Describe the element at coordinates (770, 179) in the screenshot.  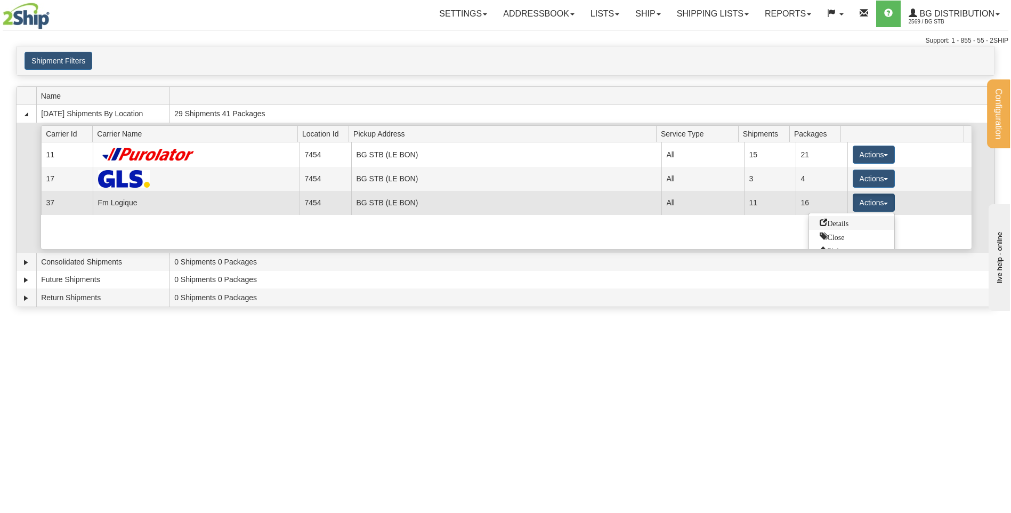
I see `td: 3` at that location.